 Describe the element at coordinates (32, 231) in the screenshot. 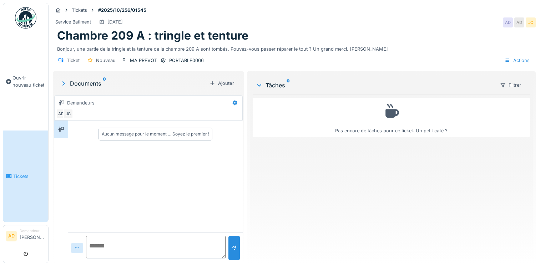

I see `div: Demandeur` at that location.